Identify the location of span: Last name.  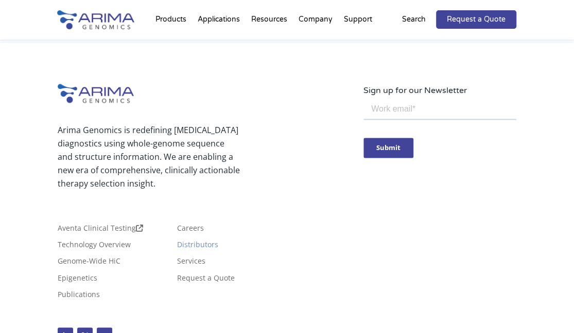
(149, 5).